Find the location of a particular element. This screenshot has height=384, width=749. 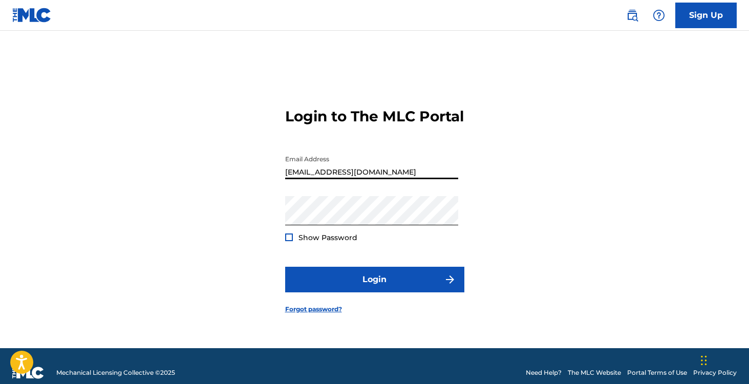

a: Public Search is located at coordinates (632, 15).